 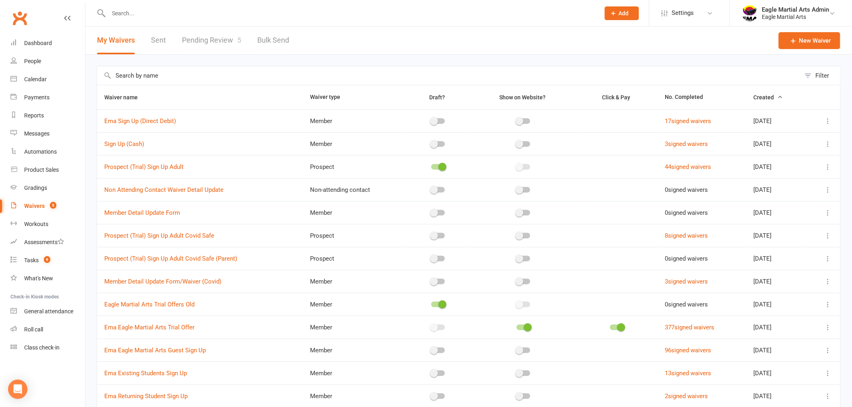 I want to click on a: Class kiosk mode, so click(x=48, y=348).